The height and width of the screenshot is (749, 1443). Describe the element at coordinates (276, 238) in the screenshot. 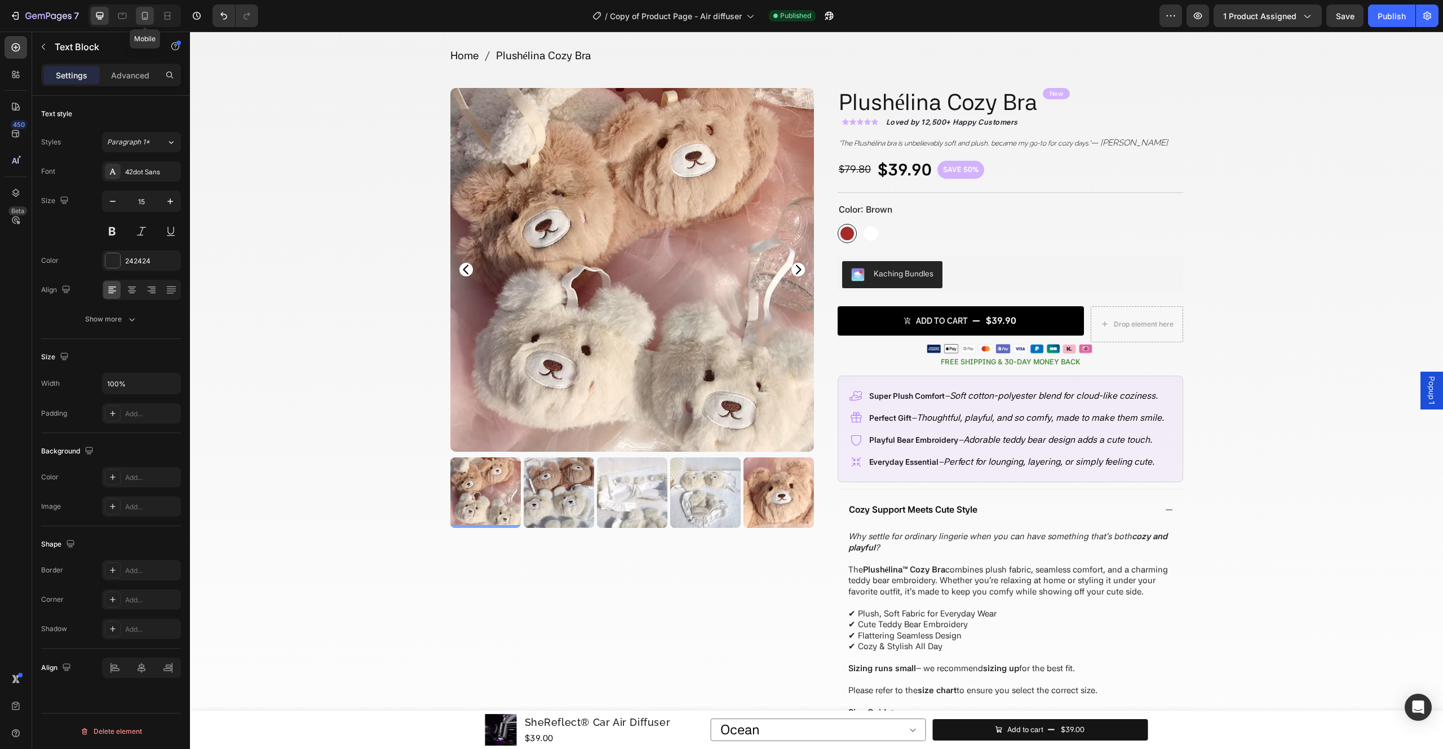

I see `button: Carousel Back Arrow` at that location.